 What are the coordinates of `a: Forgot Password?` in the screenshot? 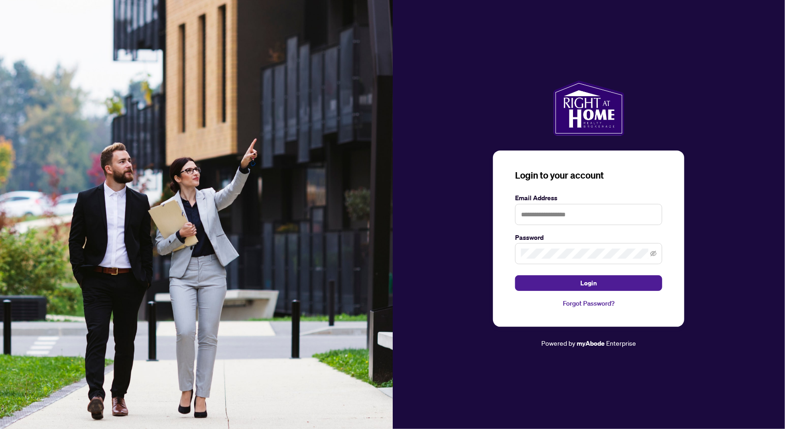 It's located at (589, 303).